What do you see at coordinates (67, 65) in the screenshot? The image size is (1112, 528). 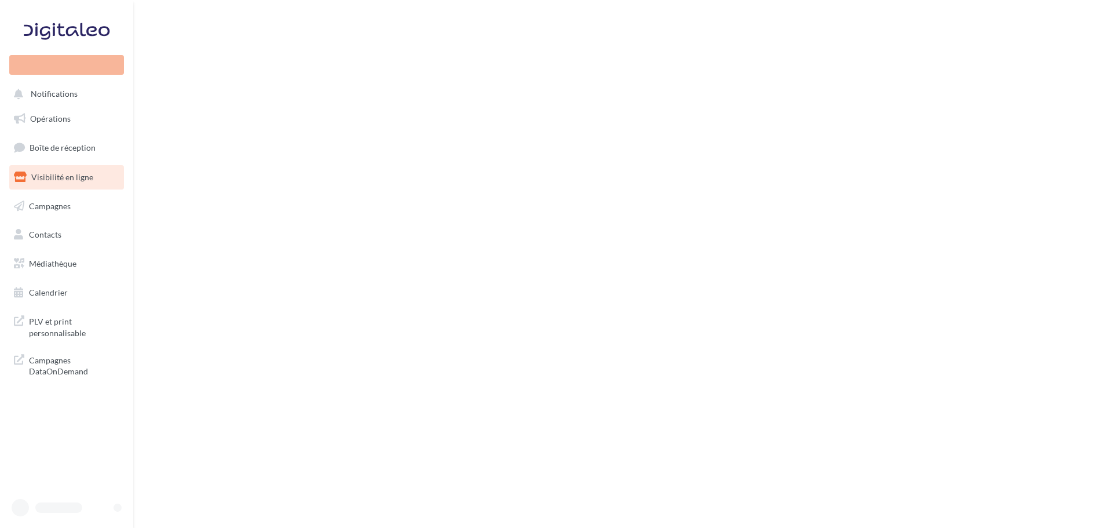 I see `div: Nouvelle campagne` at bounding box center [67, 65].